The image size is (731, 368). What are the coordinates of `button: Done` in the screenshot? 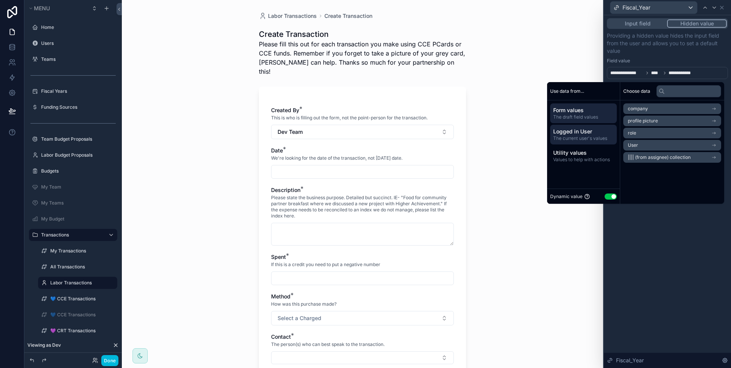 It's located at (110, 361).